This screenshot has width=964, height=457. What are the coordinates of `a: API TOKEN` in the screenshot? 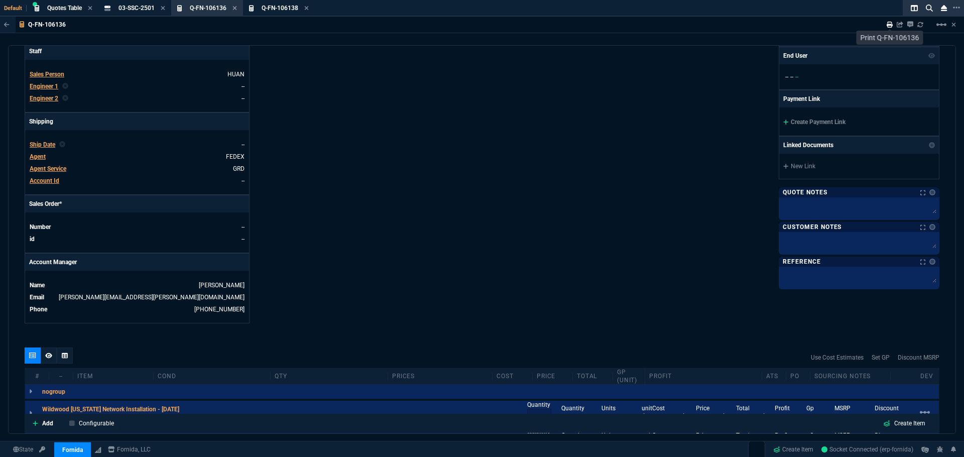 It's located at (42, 449).